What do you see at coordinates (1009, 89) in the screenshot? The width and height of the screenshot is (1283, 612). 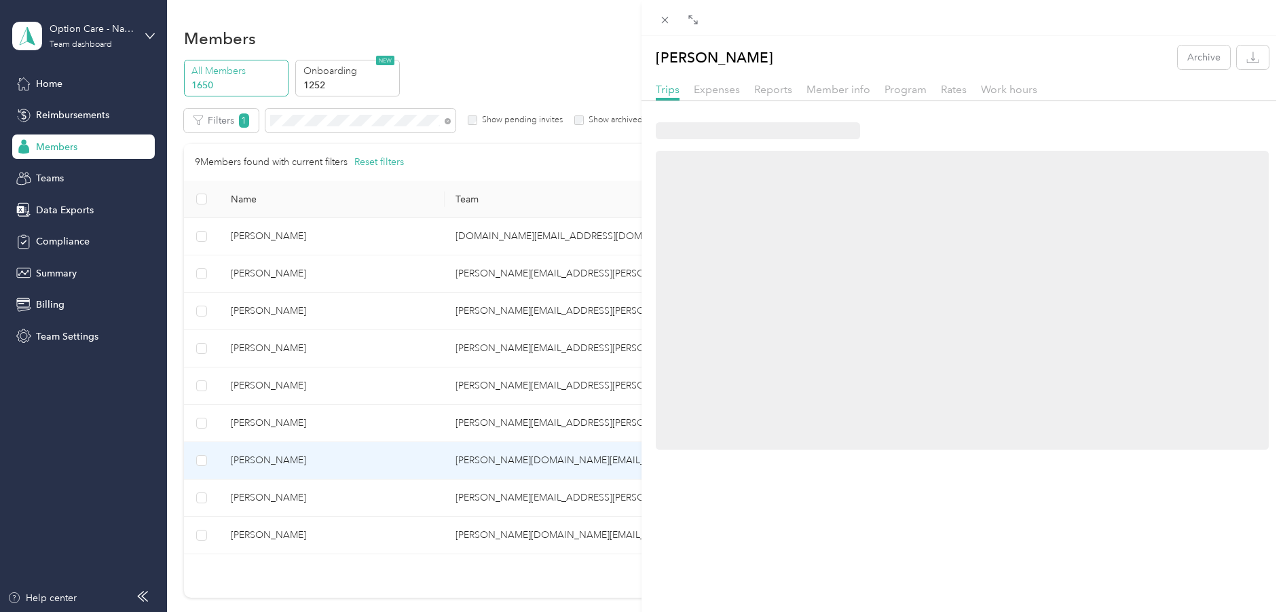 I see `span: Work hours` at bounding box center [1009, 89].